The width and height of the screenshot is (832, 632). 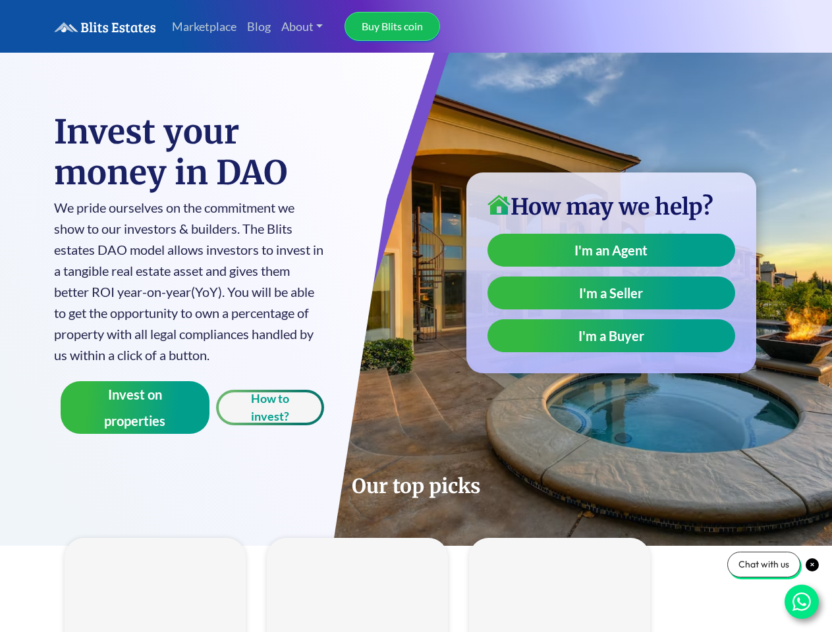 What do you see at coordinates (189, 153) in the screenshot?
I see `h1: Invest your money in DAO` at bounding box center [189, 153].